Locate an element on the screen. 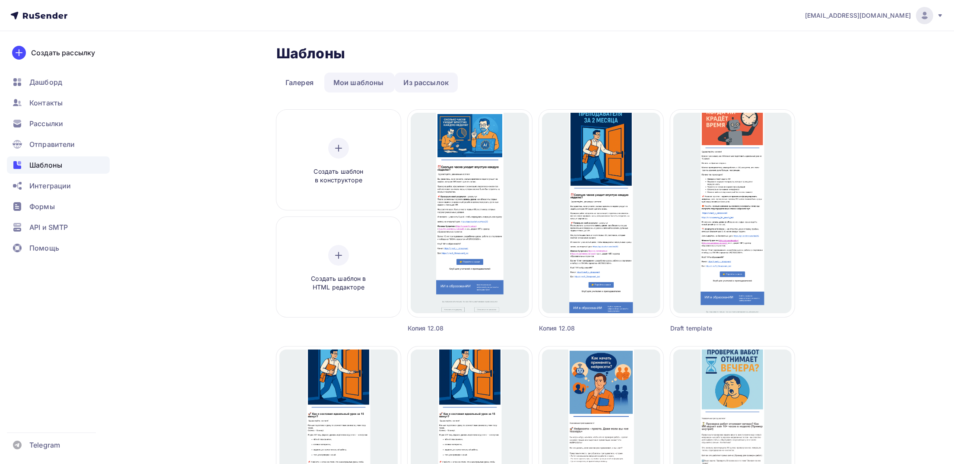  span: Создать шаблон в HTML редакторе is located at coordinates (338, 283).